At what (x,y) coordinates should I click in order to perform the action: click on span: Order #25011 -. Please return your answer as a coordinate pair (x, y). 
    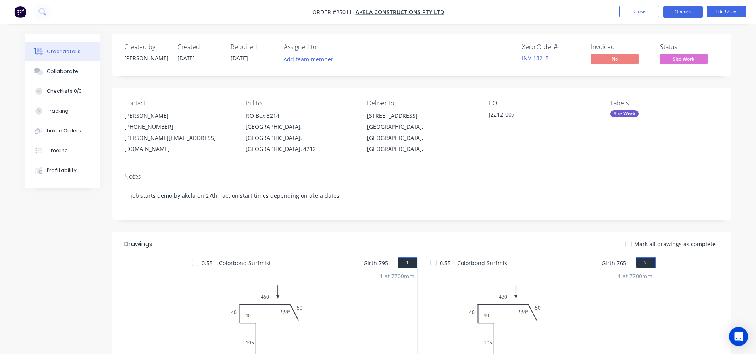
    Looking at the image, I should click on (334, 12).